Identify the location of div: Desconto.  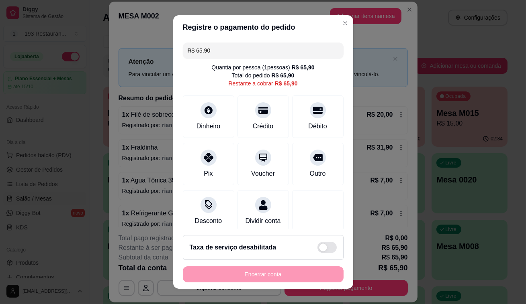
(208, 221).